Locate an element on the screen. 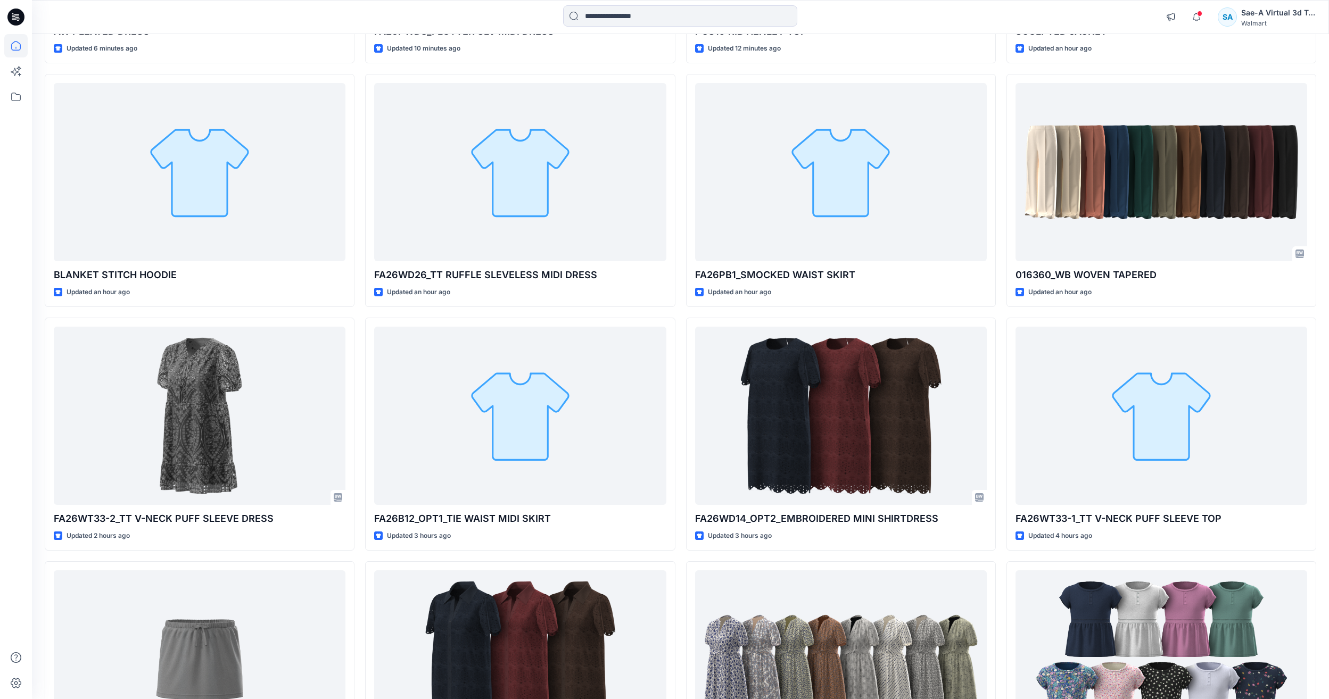 The height and width of the screenshot is (699, 1329). div: Walmart is located at coordinates (1278, 23).